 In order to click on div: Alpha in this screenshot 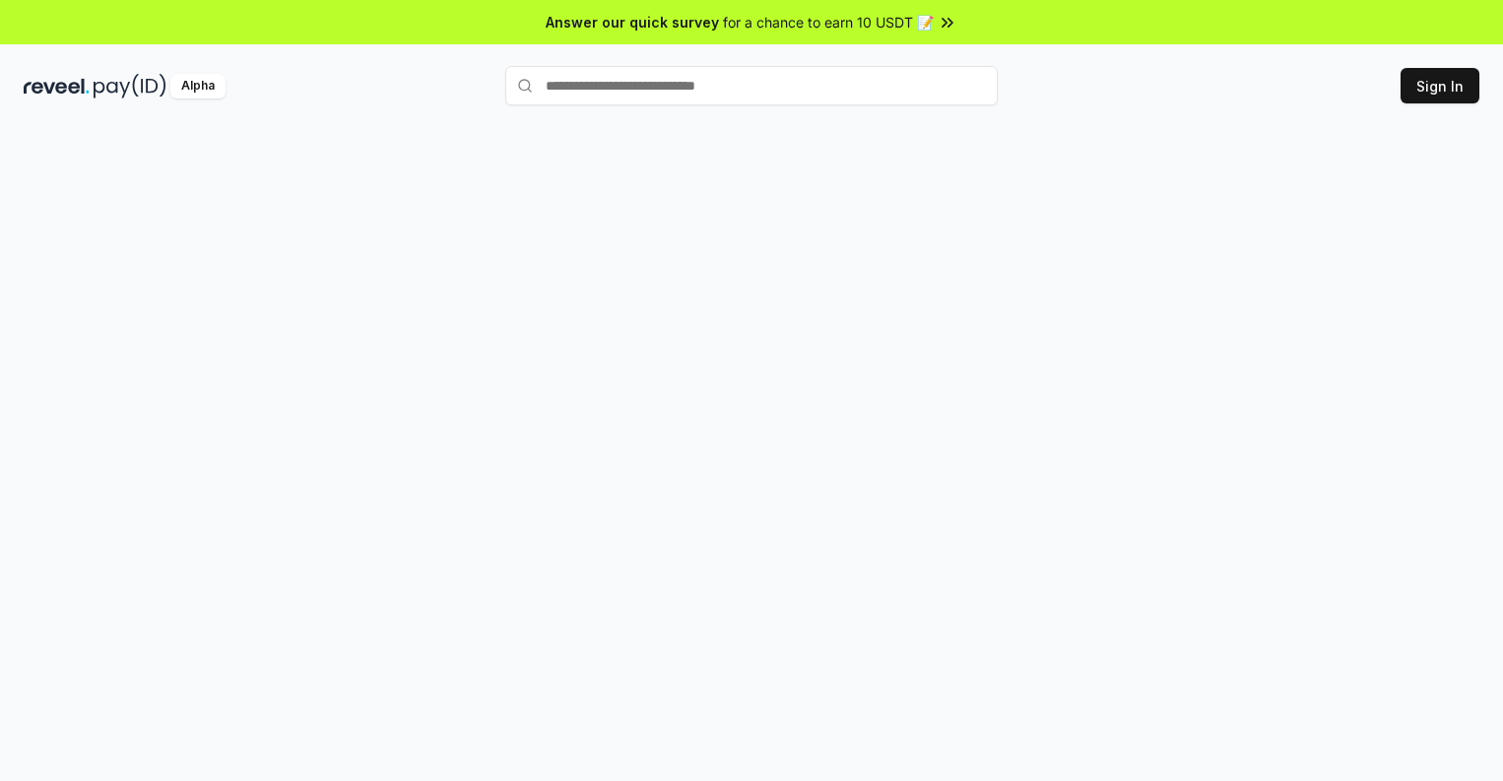, I will do `click(198, 86)`.